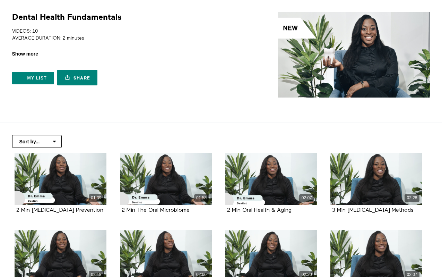 The height and width of the screenshot is (277, 442). I want to click on strong: 2 Min Oral Health & Aging, so click(259, 210).